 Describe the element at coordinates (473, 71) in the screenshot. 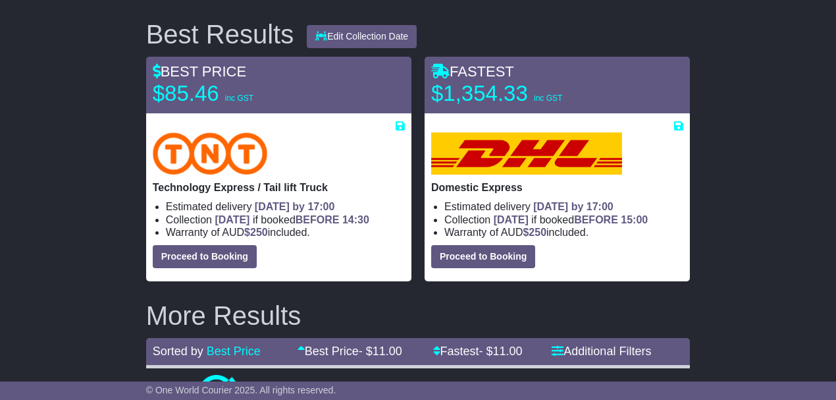

I see `span: FASTEST` at that location.